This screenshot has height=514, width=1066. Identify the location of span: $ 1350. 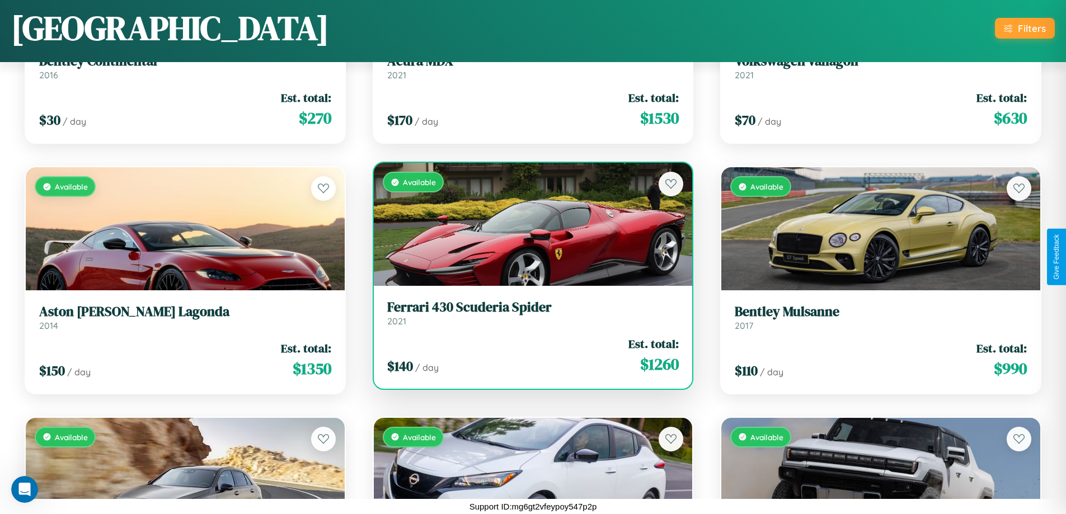
(312, 369).